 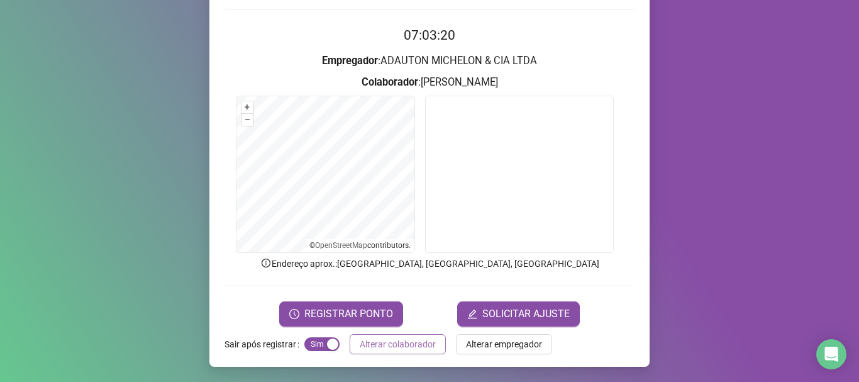 What do you see at coordinates (350, 60) in the screenshot?
I see `strong: Empregador` at bounding box center [350, 60].